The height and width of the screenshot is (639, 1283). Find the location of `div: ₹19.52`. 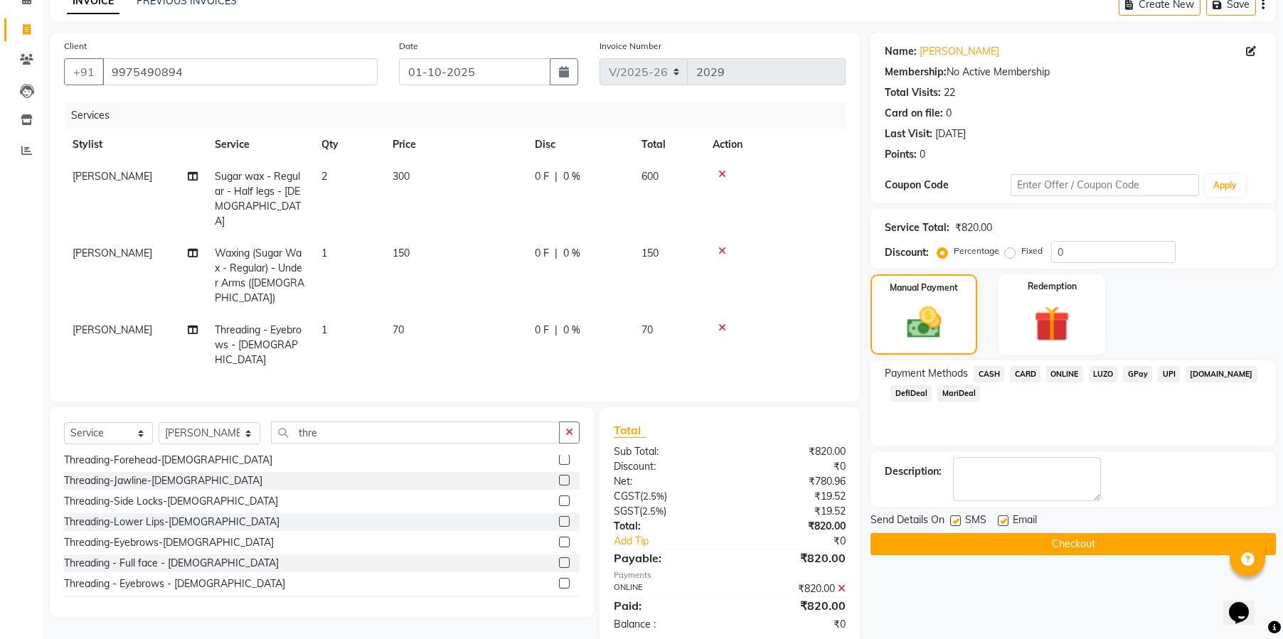

div: ₹19.52 is located at coordinates (793, 496).